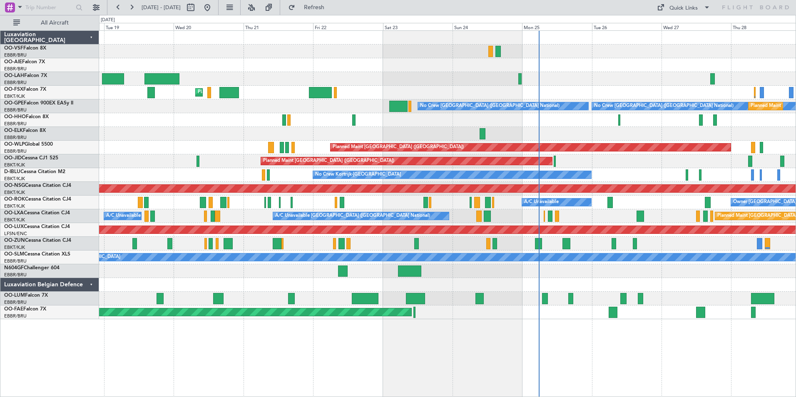  I want to click on div: Sun 24, so click(487, 27).